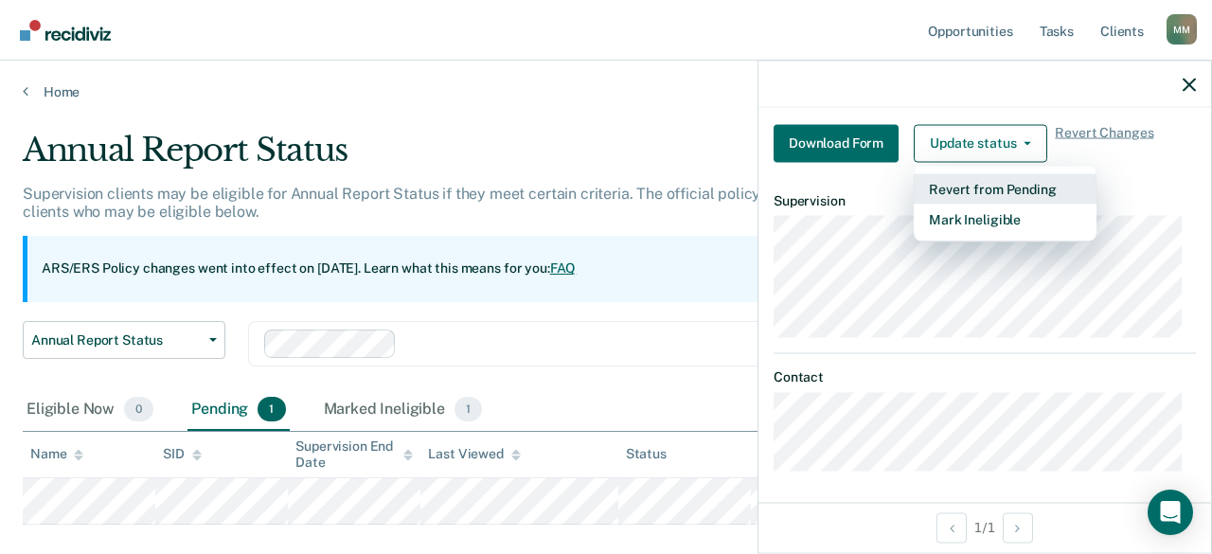  I want to click on button: Profile dropdown button, so click(1182, 29).